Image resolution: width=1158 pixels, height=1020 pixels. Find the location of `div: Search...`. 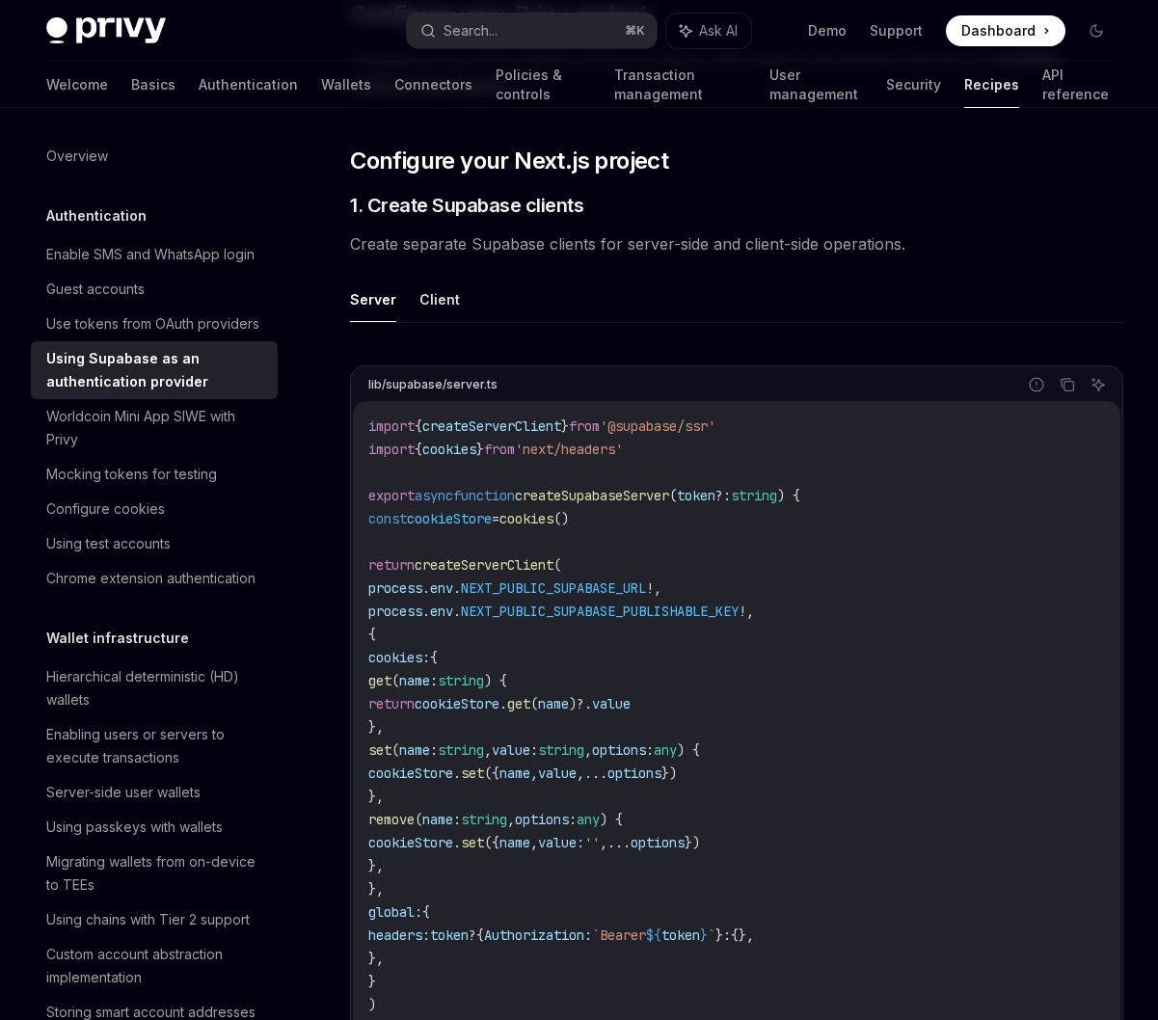

div: Search... is located at coordinates (471, 31).